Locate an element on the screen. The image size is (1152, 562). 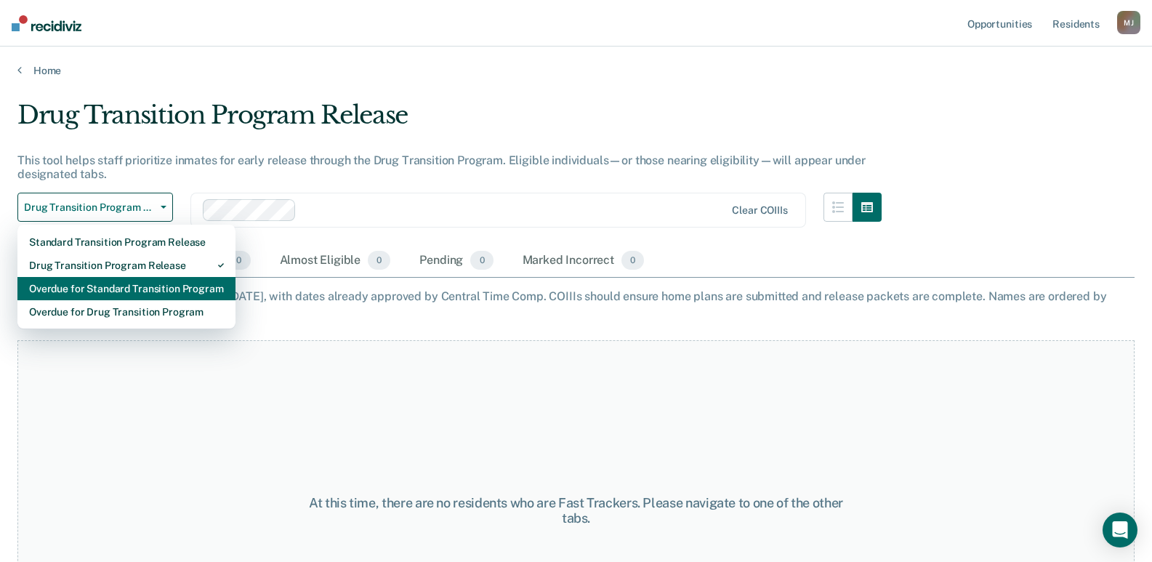
div: Overdue for Drug Transition Program is located at coordinates (127, 312).